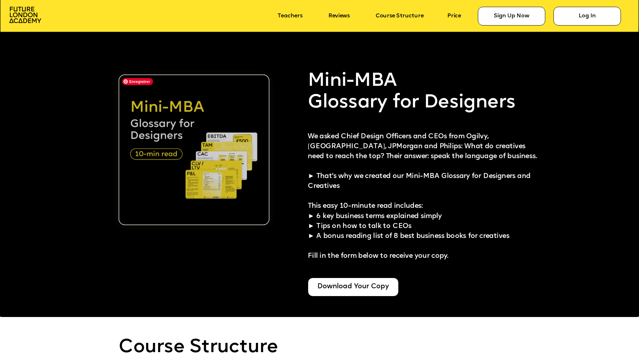 The image size is (639, 356). What do you see at coordinates (352, 81) in the screenshot?
I see `span: Mini-MBA` at bounding box center [352, 81].